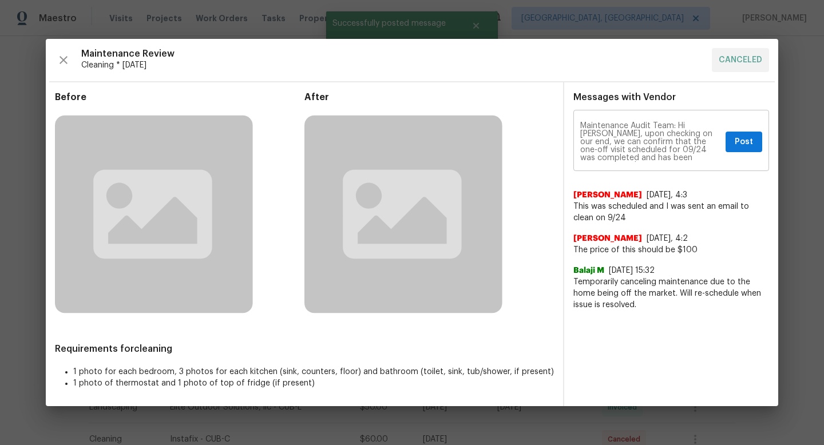  Describe the element at coordinates (314, 383) in the screenshot. I see `li: 1 photo of thermostat and 1 photo of top of fridge (if present)` at that location.